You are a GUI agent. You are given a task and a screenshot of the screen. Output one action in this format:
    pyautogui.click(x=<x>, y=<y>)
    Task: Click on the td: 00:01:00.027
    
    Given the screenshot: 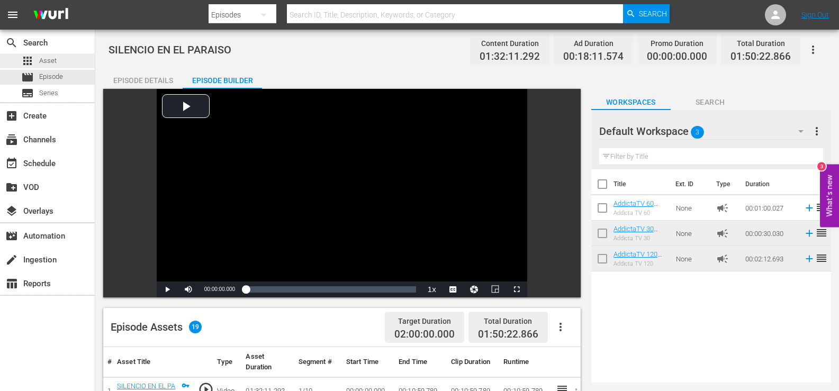 What is the action you would take?
    pyautogui.click(x=770, y=208)
    